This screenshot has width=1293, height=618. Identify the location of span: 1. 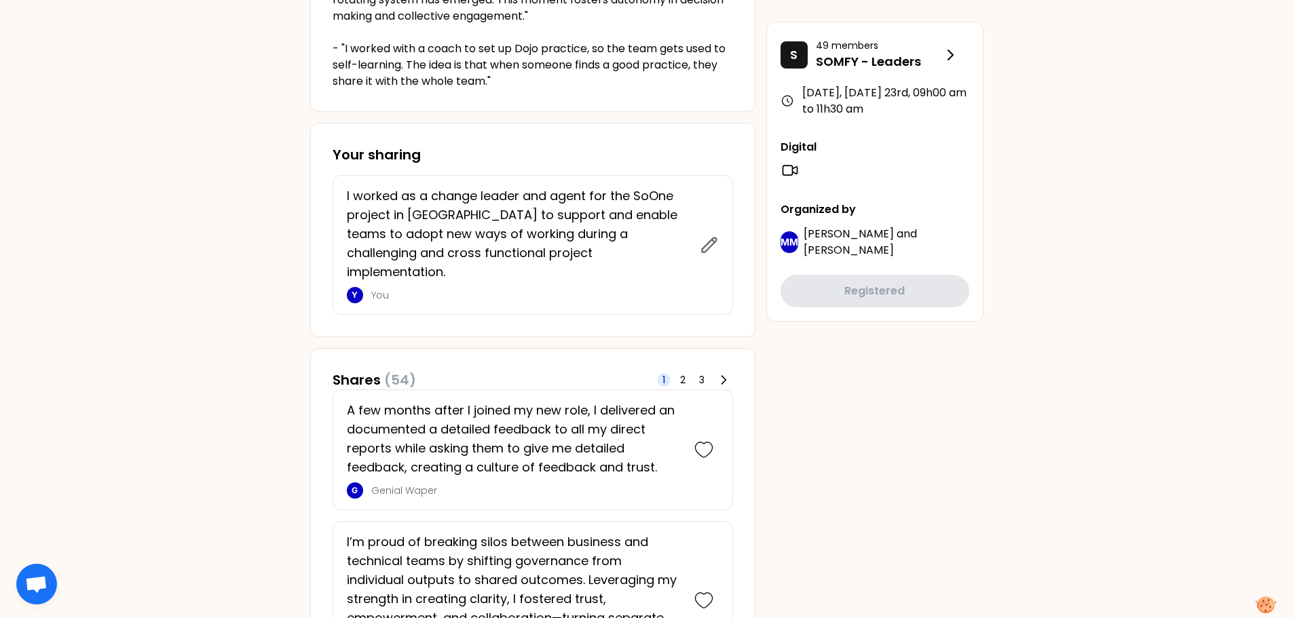
(664, 380).